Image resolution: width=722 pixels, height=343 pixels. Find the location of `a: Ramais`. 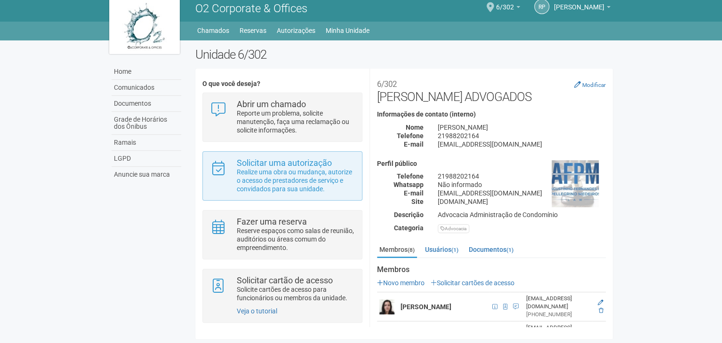

a: Ramais is located at coordinates (146, 143).